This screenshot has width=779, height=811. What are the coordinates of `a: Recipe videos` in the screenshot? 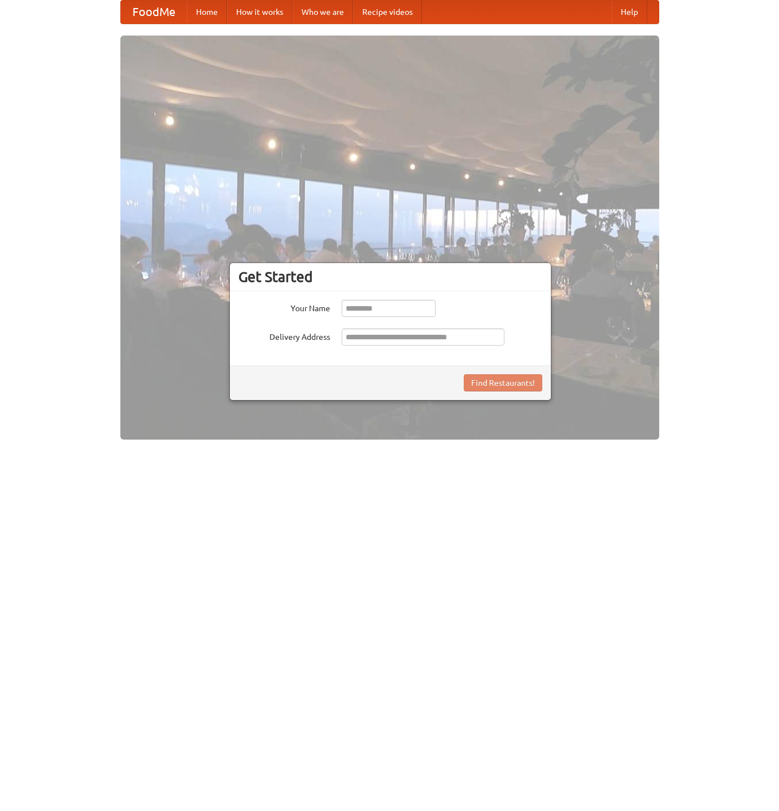 It's located at (388, 12).